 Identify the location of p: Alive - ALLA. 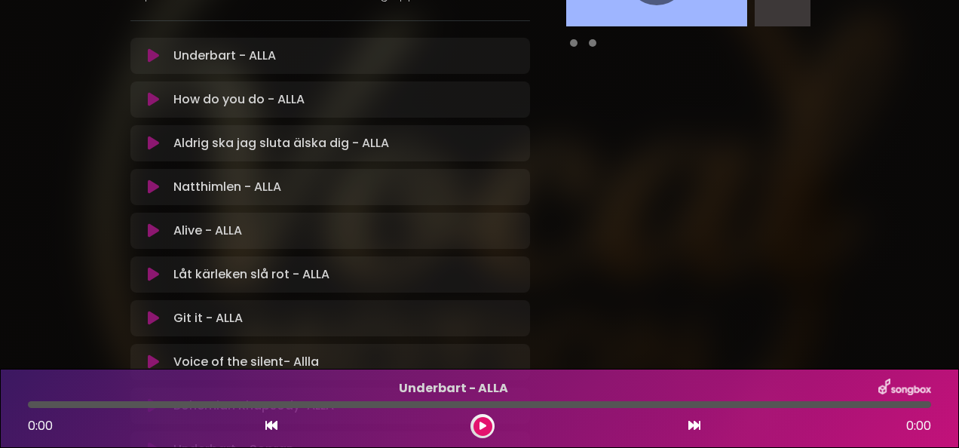
(347, 231).